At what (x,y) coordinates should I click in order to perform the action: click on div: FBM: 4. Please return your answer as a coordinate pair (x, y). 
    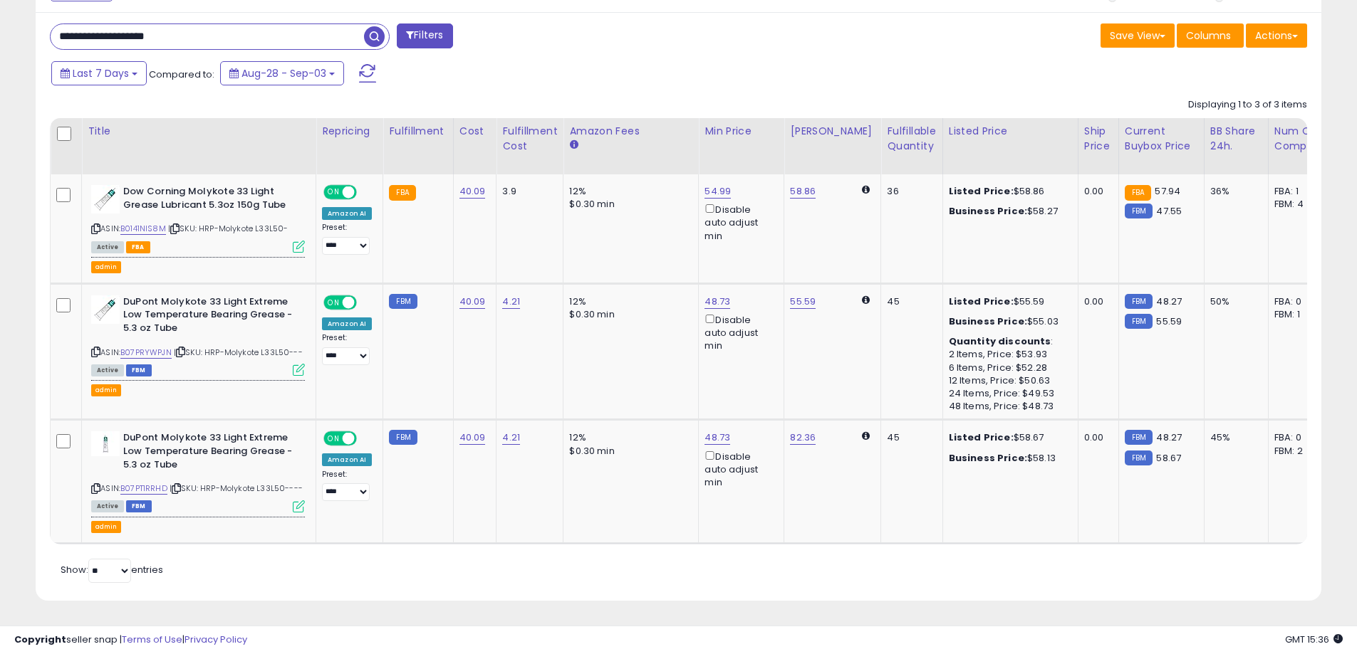
    Looking at the image, I should click on (1297, 204).